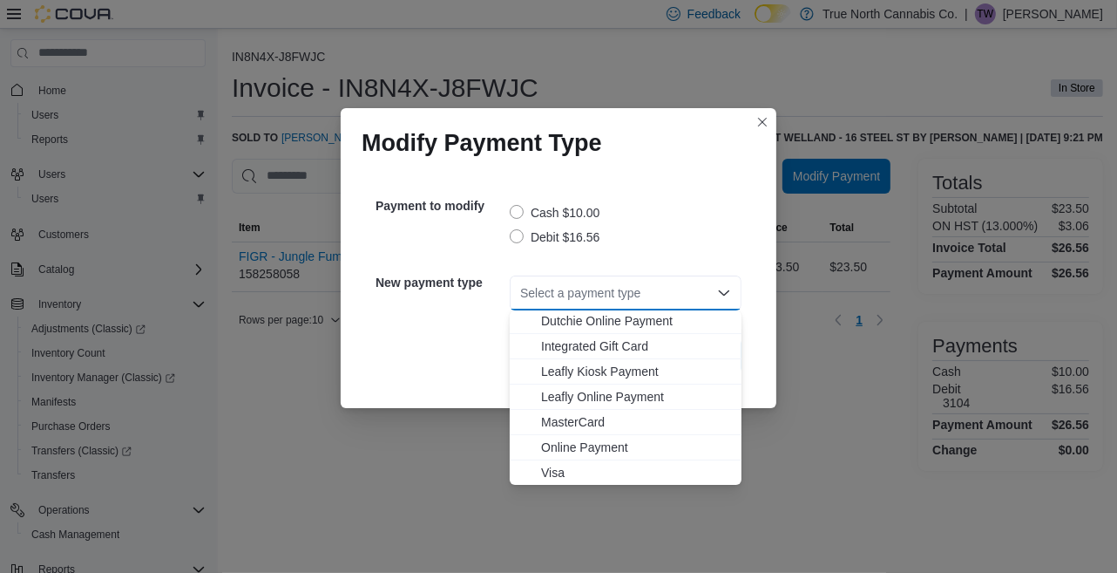  I want to click on button: Dutchie Online Payment, so click(626, 321).